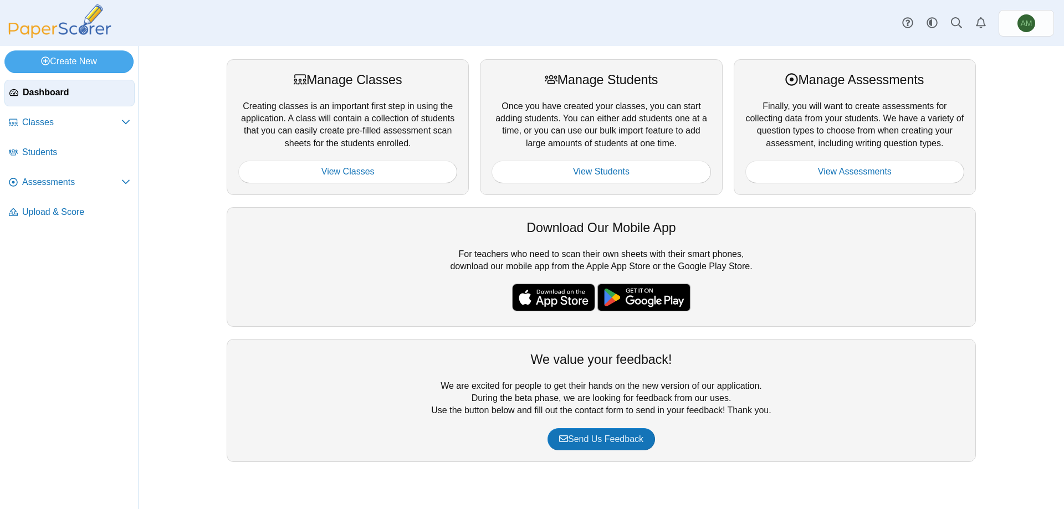 The height and width of the screenshot is (509, 1064). What do you see at coordinates (854, 80) in the screenshot?
I see `div: Manage Assessments` at bounding box center [854, 80].